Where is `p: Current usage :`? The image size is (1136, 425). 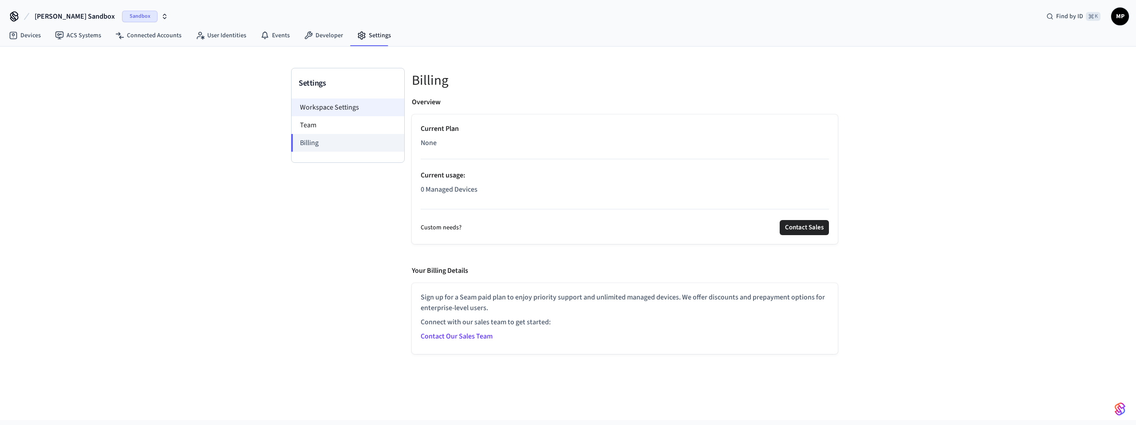
p: Current usage : is located at coordinates (625, 175).